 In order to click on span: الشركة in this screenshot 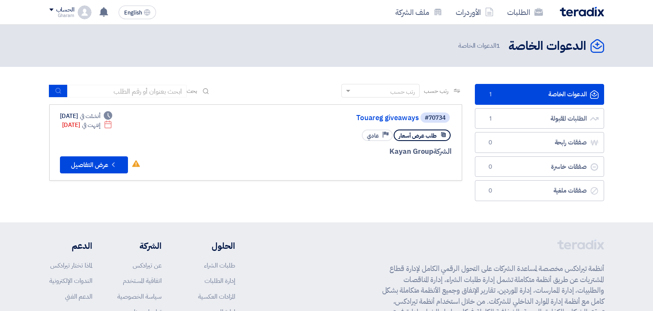, I will do `click(442, 151)`.